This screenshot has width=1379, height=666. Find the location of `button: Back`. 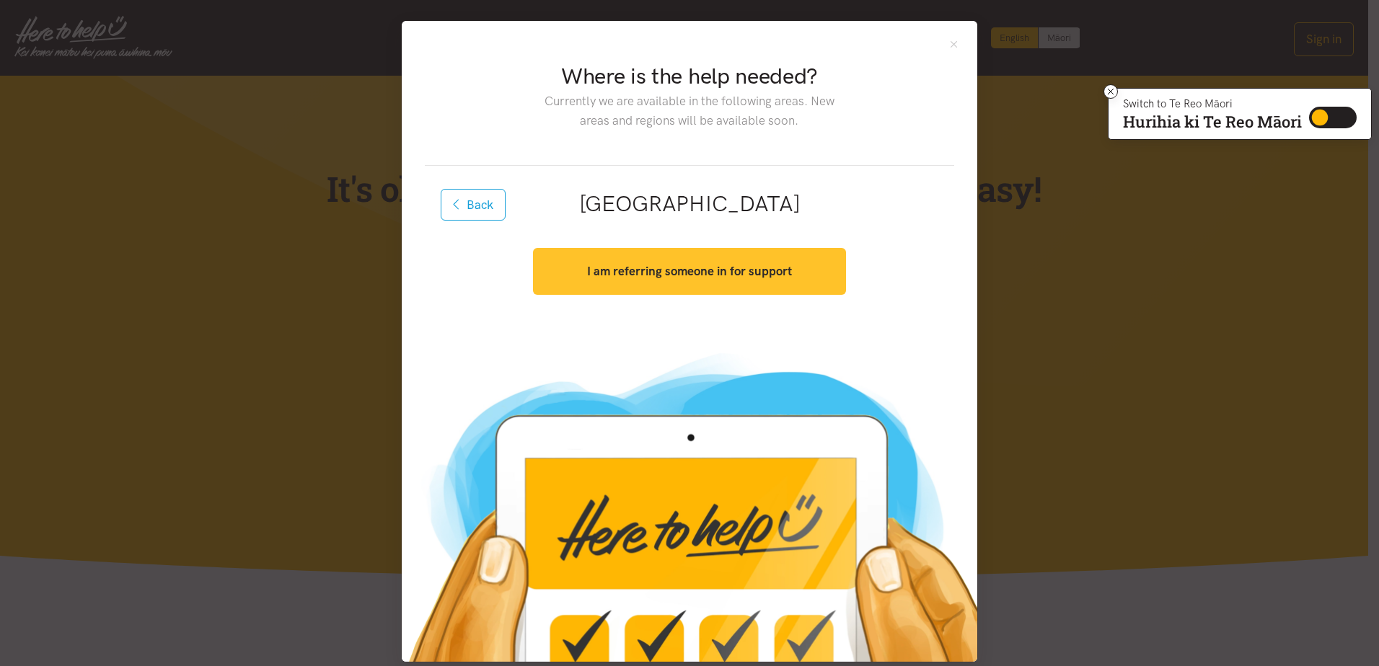

button: Back is located at coordinates (473, 205).